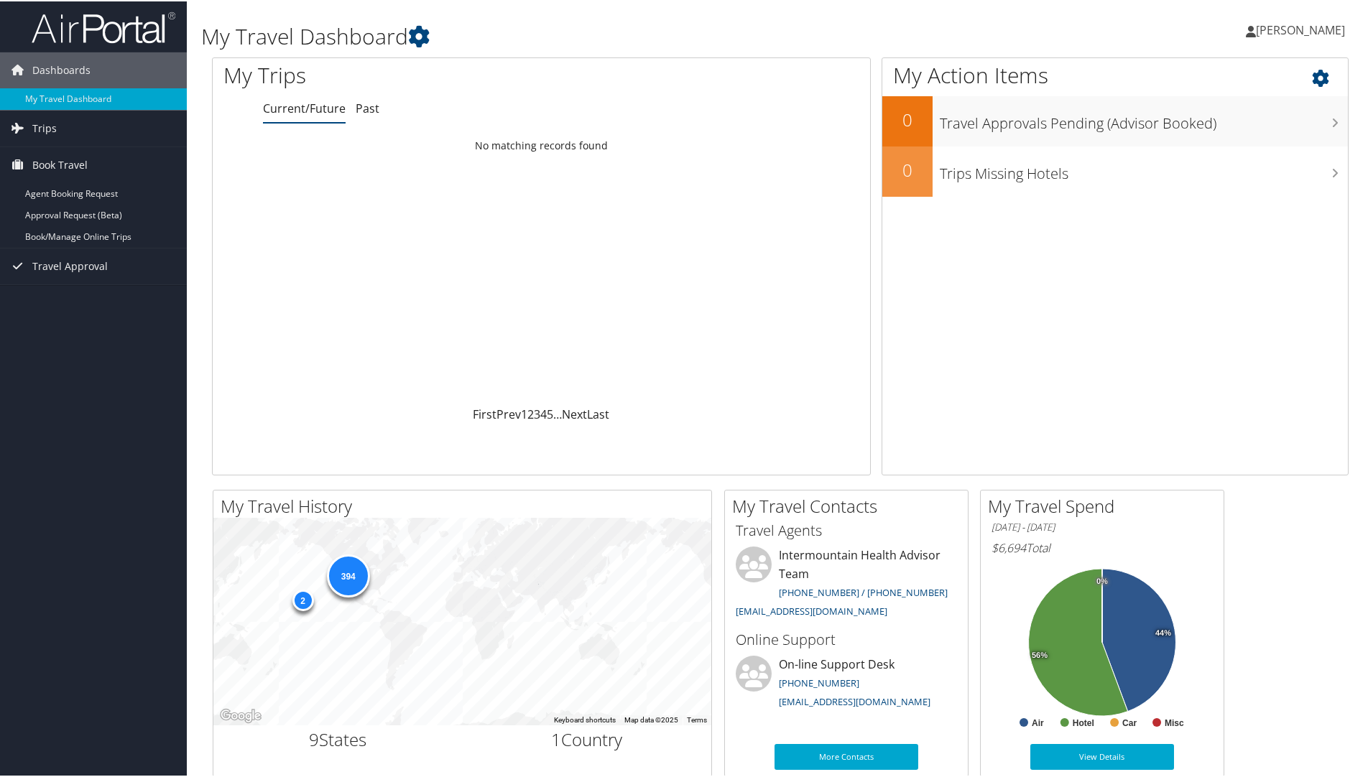 This screenshot has width=1368, height=777. I want to click on h1: My Trips, so click(404, 74).